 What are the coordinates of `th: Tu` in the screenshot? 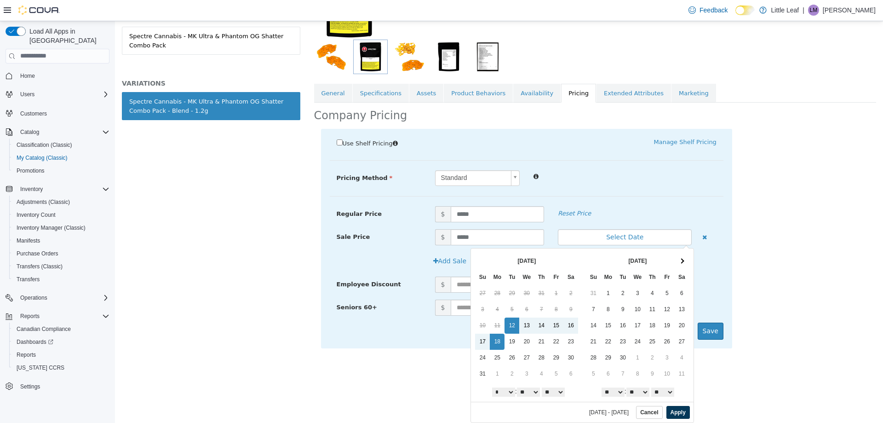 It's located at (397, 256).